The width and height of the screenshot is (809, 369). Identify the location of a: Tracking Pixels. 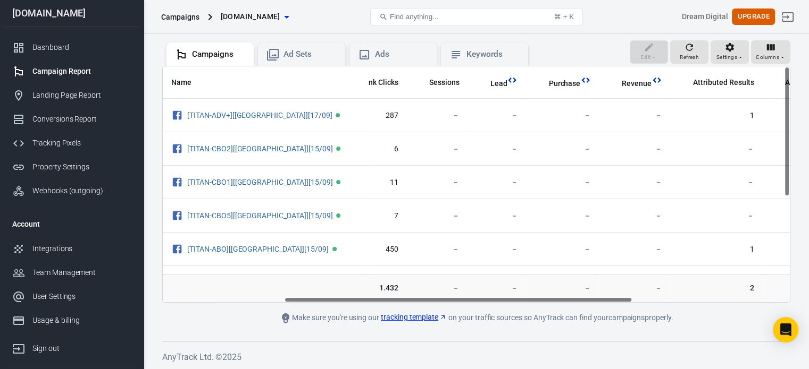
(72, 143).